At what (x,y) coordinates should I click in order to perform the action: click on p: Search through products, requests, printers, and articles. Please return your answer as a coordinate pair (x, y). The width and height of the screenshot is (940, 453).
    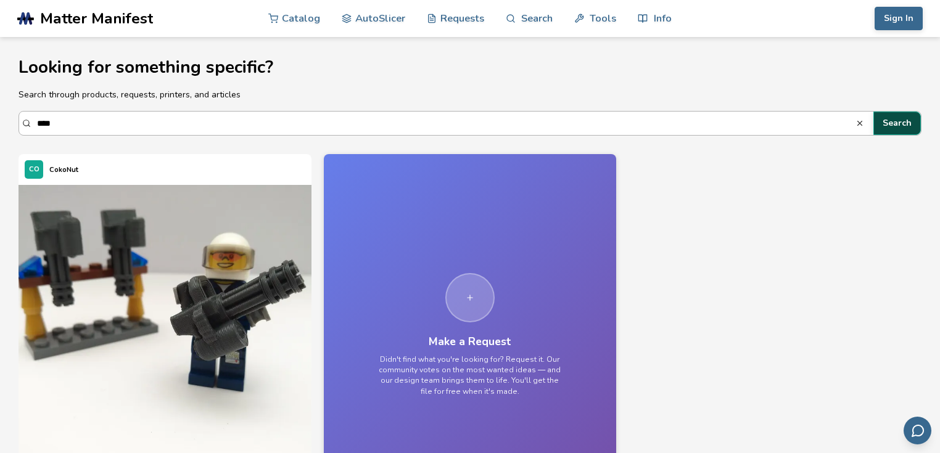
    Looking at the image, I should click on (469, 94).